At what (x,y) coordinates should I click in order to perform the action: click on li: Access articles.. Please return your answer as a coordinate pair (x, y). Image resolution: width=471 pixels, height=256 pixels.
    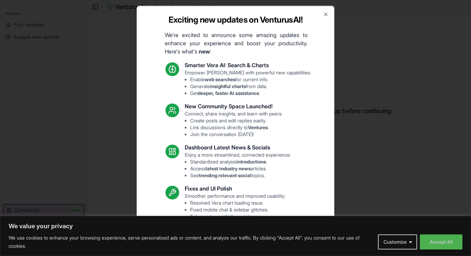
    Looking at the image, I should click on (240, 168).